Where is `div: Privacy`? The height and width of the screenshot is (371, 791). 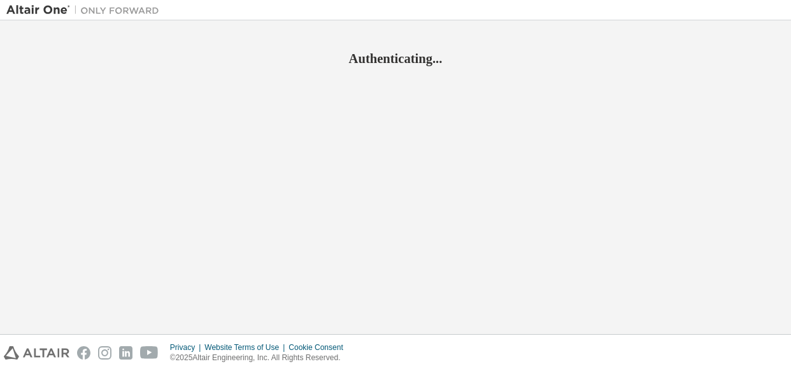 div: Privacy is located at coordinates (187, 348).